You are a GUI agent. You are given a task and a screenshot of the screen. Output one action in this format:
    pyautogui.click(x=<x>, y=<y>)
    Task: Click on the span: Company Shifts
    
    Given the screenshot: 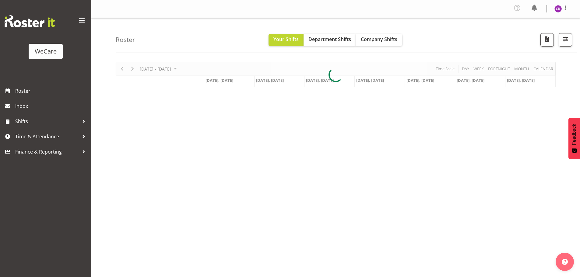 What is the action you would take?
    pyautogui.click(x=379, y=39)
    